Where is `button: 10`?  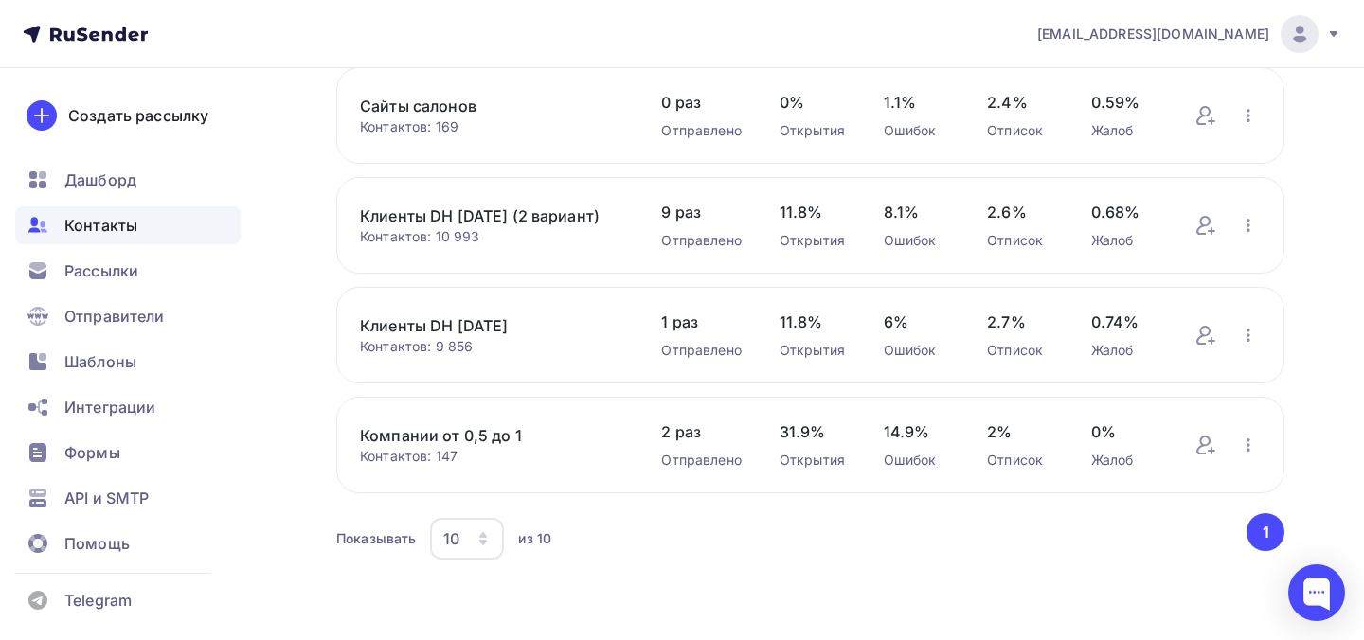 button: 10 is located at coordinates (467, 539).